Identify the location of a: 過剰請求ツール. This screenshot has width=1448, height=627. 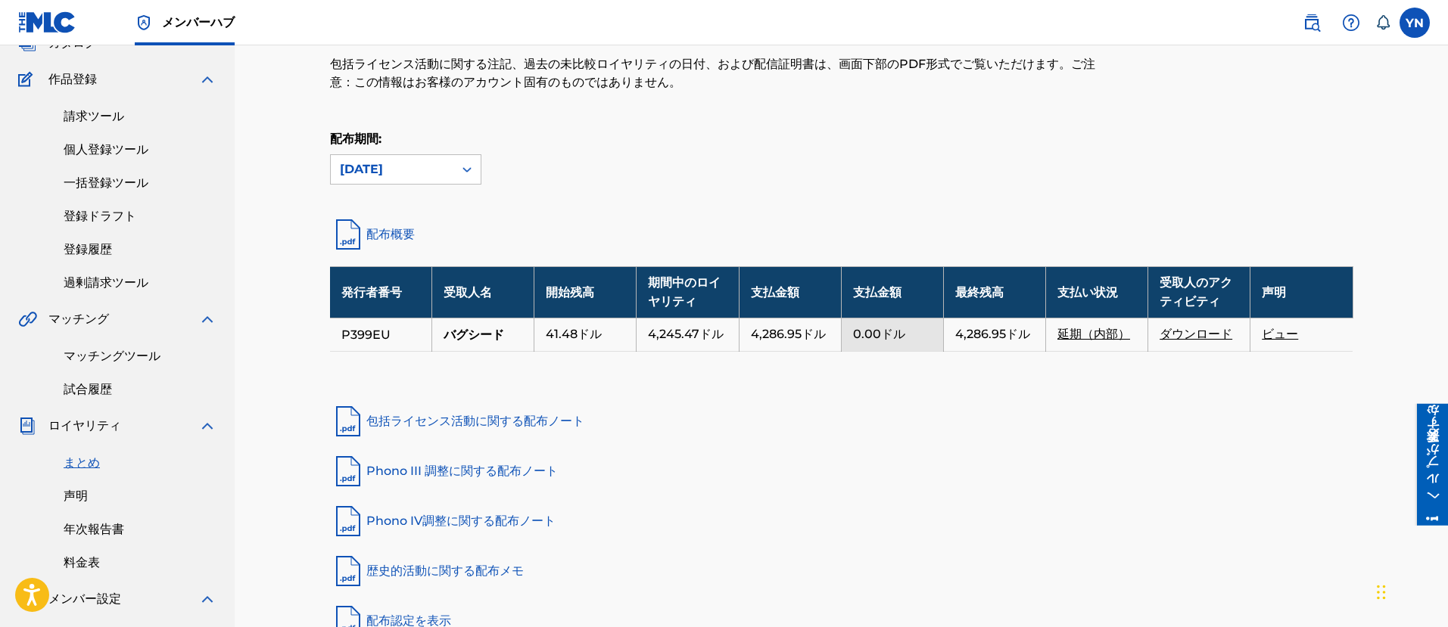
(140, 283).